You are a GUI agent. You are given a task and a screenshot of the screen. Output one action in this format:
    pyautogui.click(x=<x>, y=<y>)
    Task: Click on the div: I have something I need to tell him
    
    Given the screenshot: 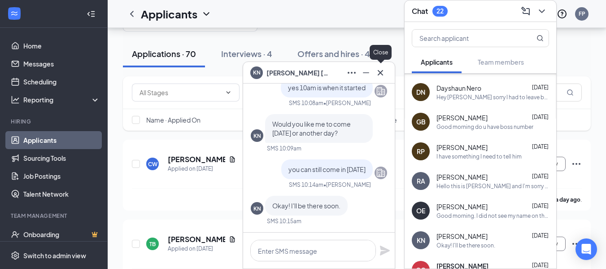 What is the action you would take?
    pyautogui.click(x=479, y=156)
    